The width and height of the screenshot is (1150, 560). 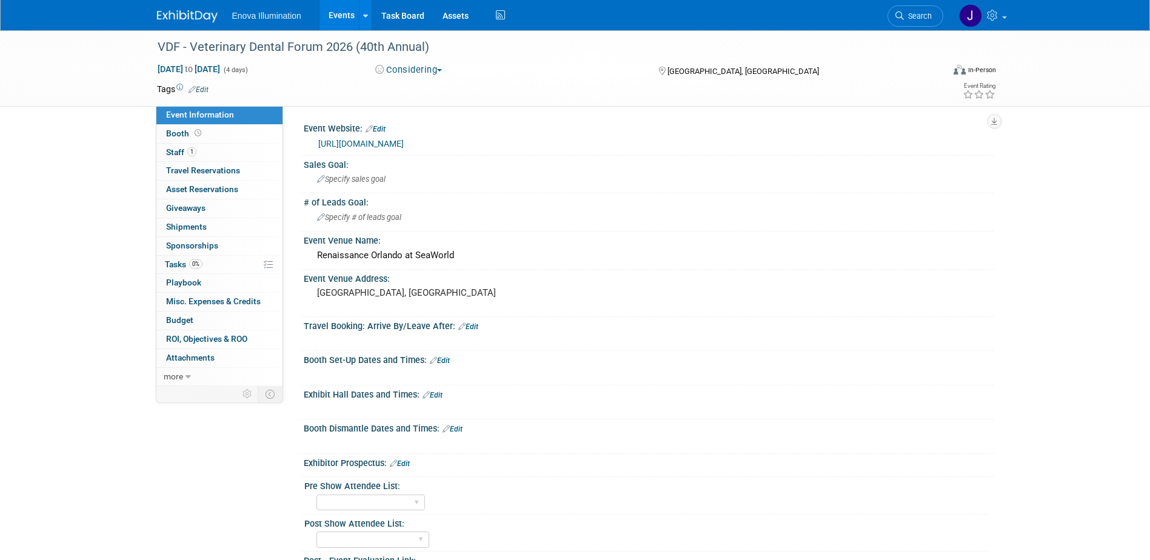 I want to click on img: Format-Inperson.png, so click(x=960, y=70).